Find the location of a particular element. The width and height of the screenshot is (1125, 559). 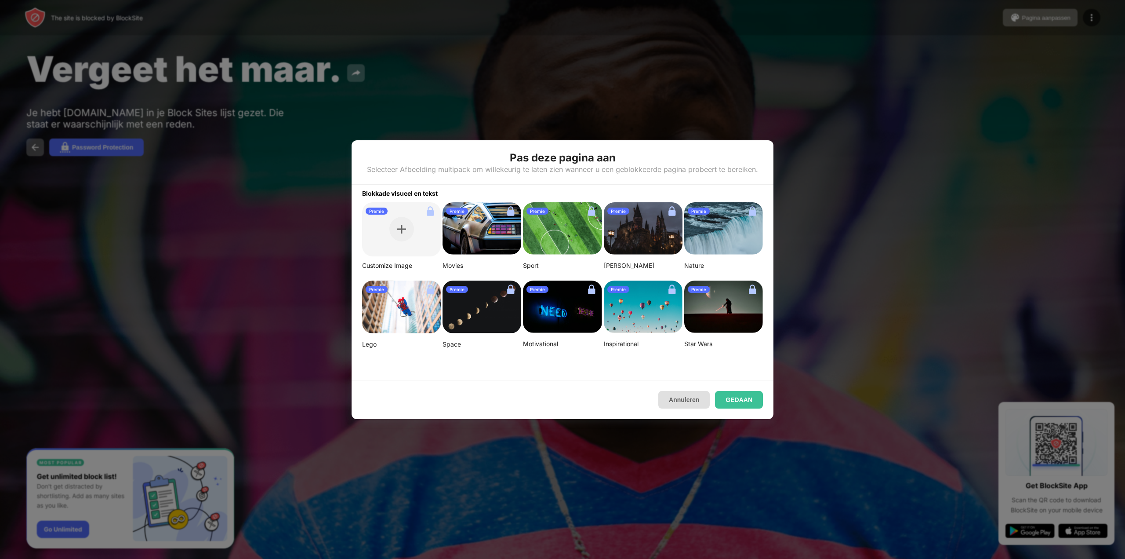

button: GEDAAN is located at coordinates (739, 400).